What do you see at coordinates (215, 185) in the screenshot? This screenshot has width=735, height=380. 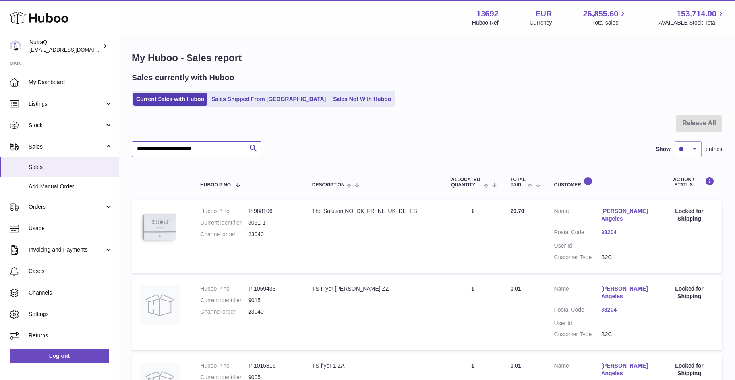 I see `span: Huboo P no` at bounding box center [215, 185].